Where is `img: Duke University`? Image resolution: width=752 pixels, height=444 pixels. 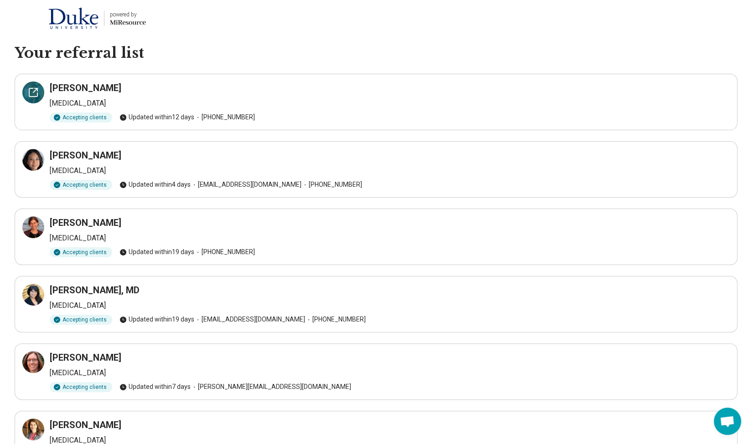 img: Duke University is located at coordinates (73, 18).